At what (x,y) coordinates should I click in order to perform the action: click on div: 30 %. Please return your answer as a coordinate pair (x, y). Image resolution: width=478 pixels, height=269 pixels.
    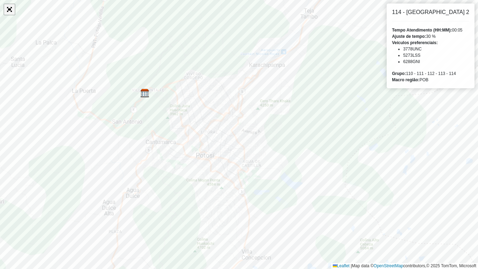
    Looking at the image, I should click on (431, 36).